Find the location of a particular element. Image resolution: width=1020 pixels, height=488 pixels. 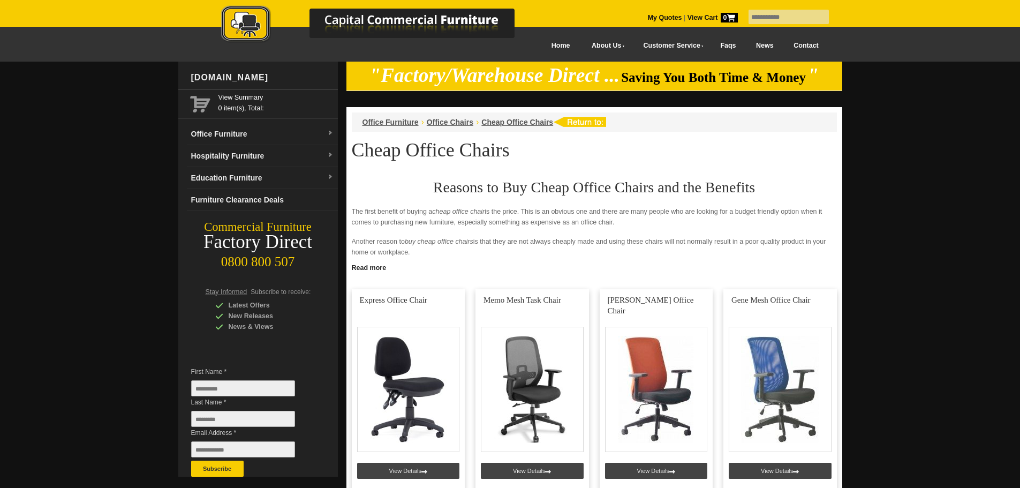

input: First Name * is located at coordinates (243, 388).